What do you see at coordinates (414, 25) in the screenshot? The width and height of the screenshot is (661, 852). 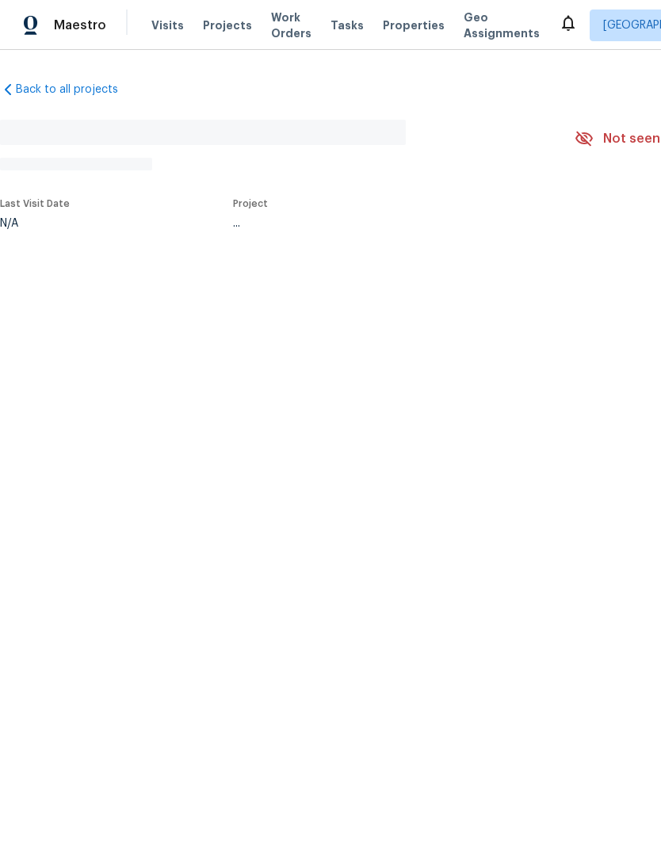 I see `span: Properties` at bounding box center [414, 25].